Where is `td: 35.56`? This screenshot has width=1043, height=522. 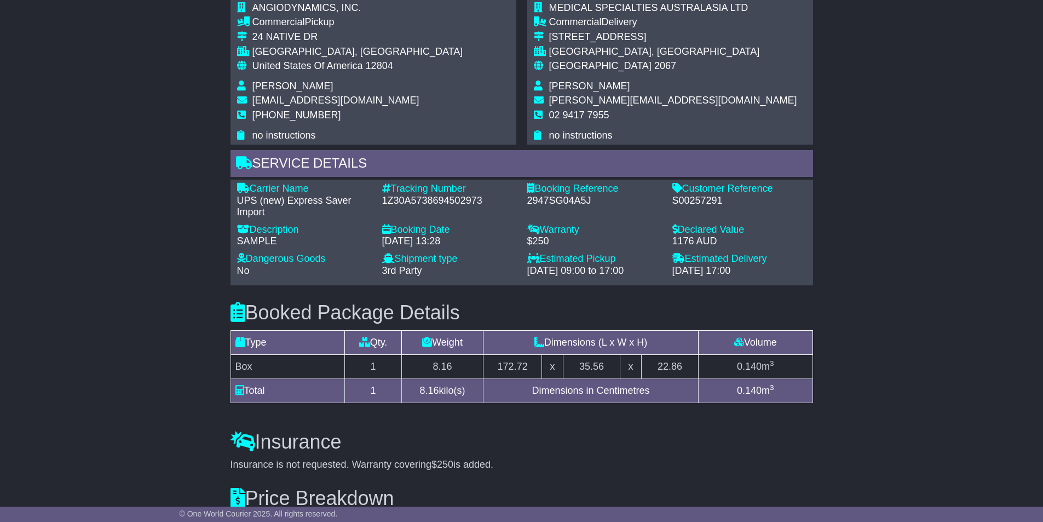 td: 35.56 is located at coordinates (591, 366).